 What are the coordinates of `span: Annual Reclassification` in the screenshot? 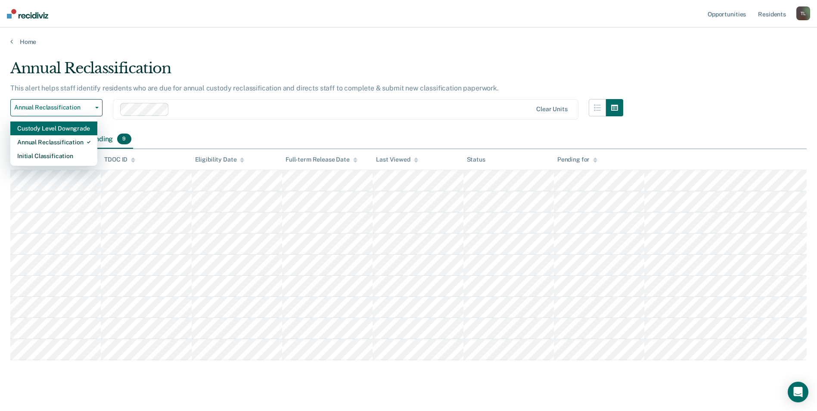 It's located at (53, 107).